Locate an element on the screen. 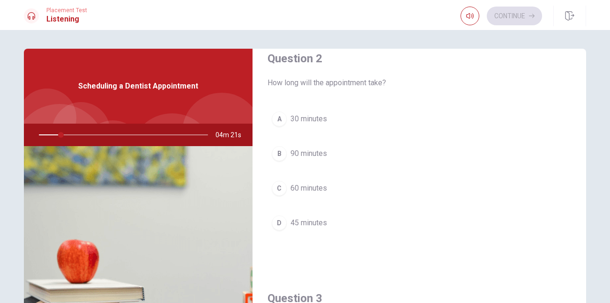 The image size is (610, 303). div: A is located at coordinates (279, 119).